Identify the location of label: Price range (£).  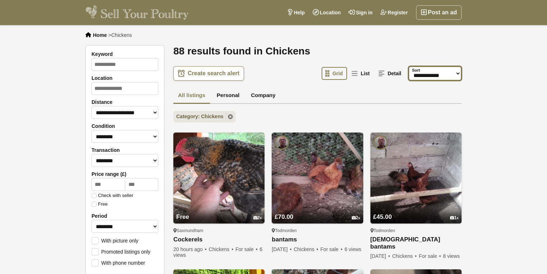
(125, 174).